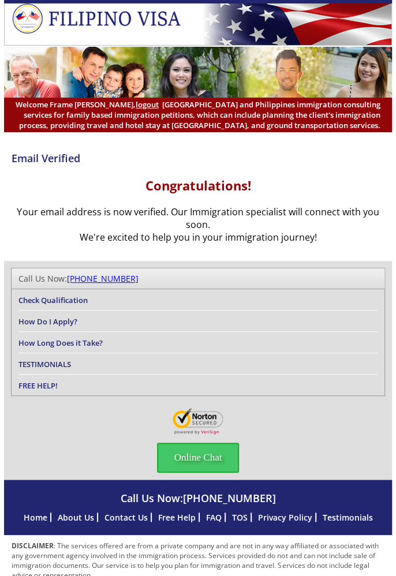 The image size is (396, 576). Describe the element at coordinates (197, 498) in the screenshot. I see `span: Call Us Now:` at that location.